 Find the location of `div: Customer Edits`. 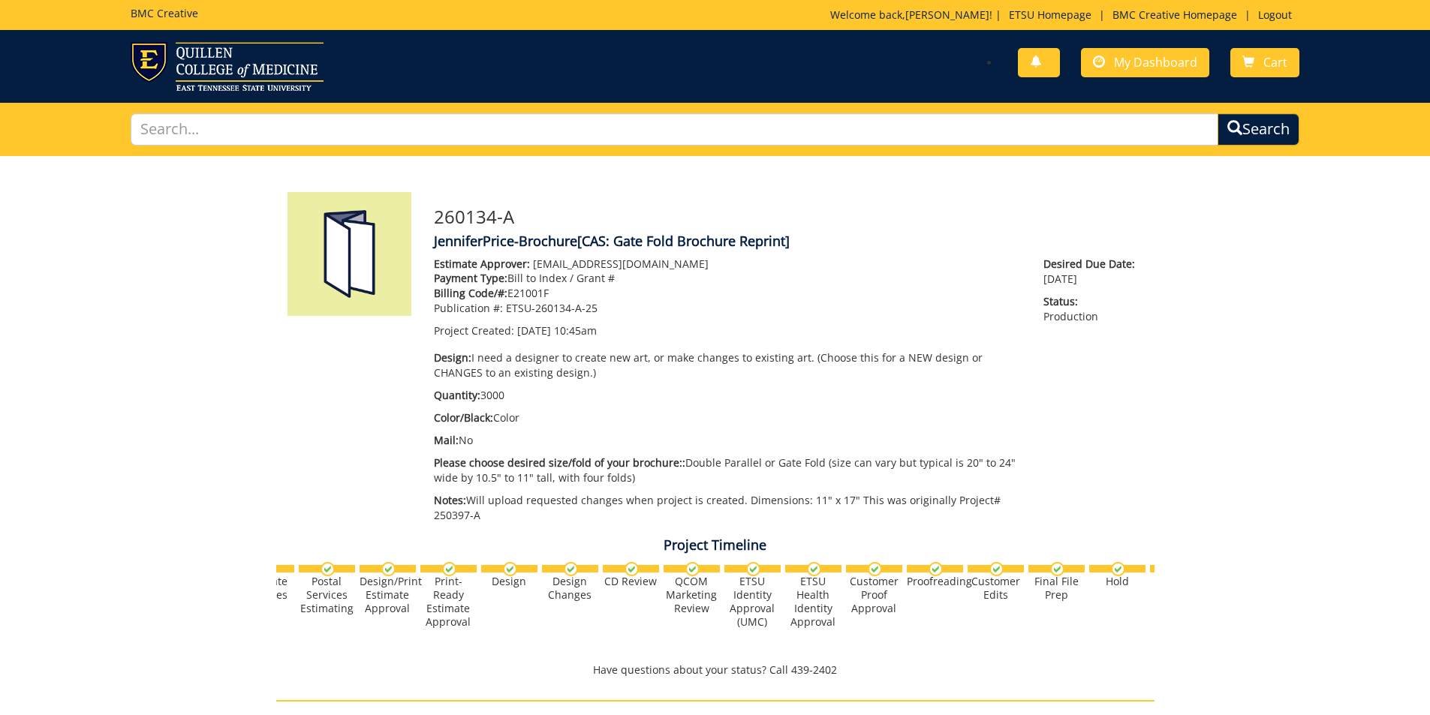

div: Customer Edits is located at coordinates (995, 589).